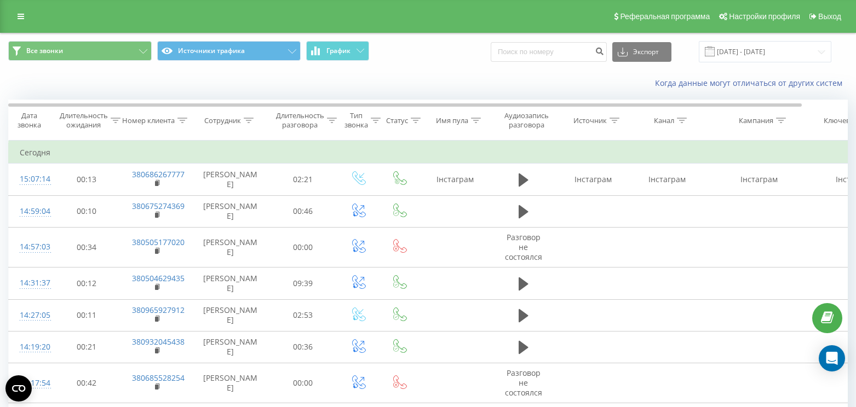 The width and height of the screenshot is (856, 407). Describe the element at coordinates (526, 120) in the screenshot. I see `div: Аудиозапись разговора` at that location.